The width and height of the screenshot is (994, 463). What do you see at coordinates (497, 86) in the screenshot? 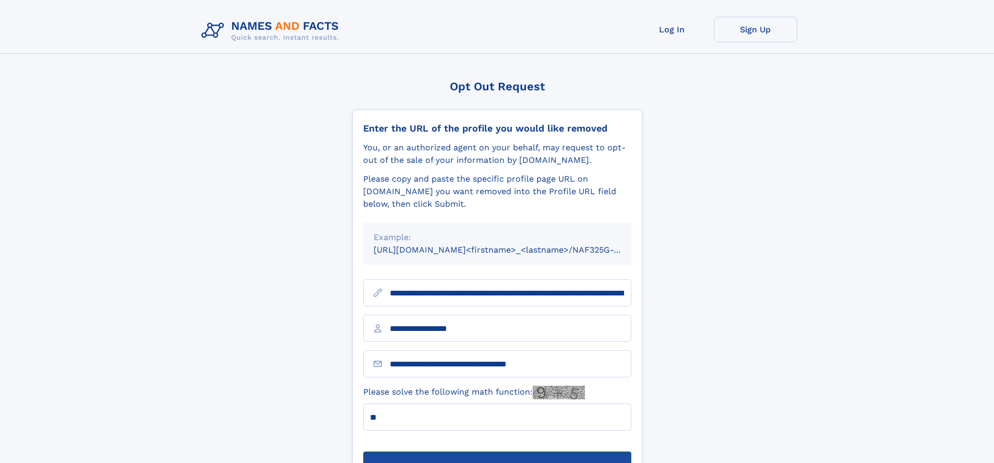
I see `div: Opt Out Request` at bounding box center [497, 86].